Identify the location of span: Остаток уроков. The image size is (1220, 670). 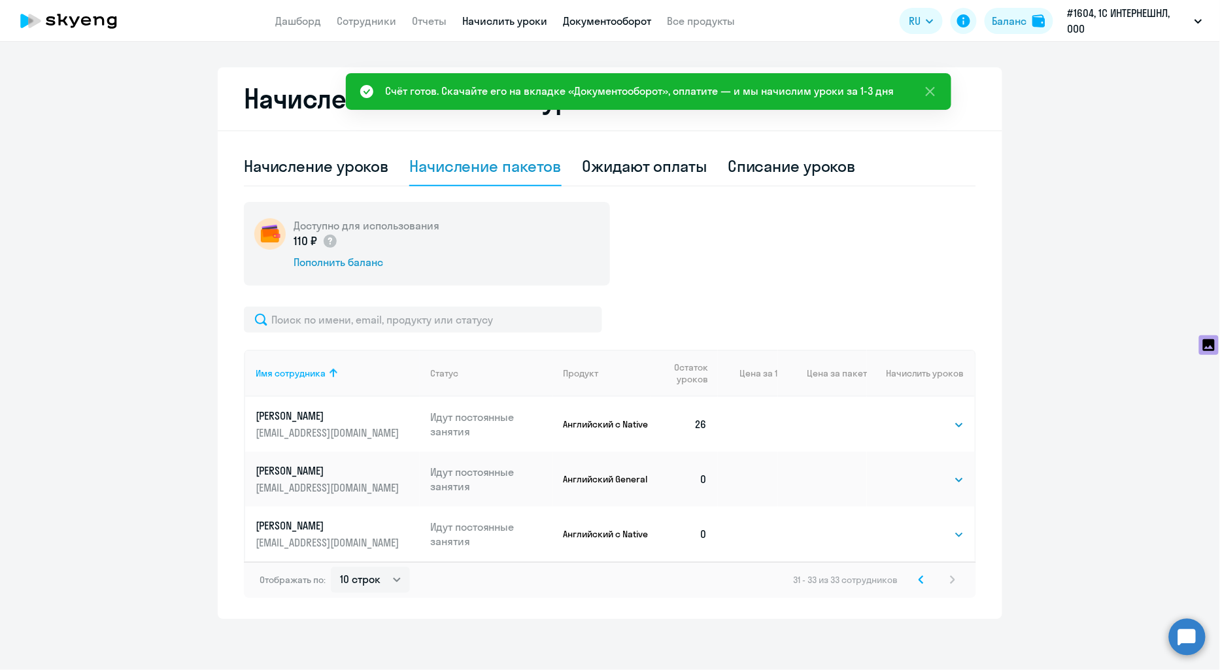
(684, 373).